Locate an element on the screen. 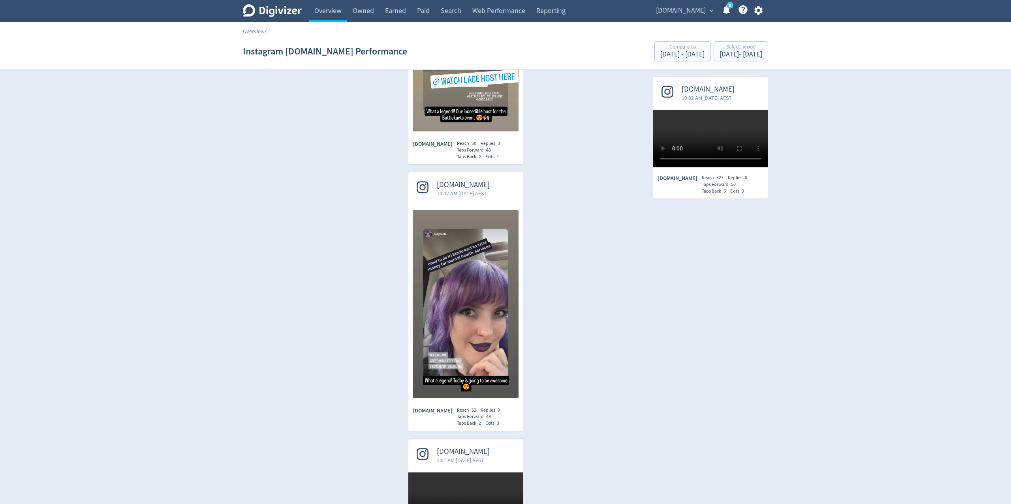 The image size is (1011, 504). div: Select period is located at coordinates (741, 47).